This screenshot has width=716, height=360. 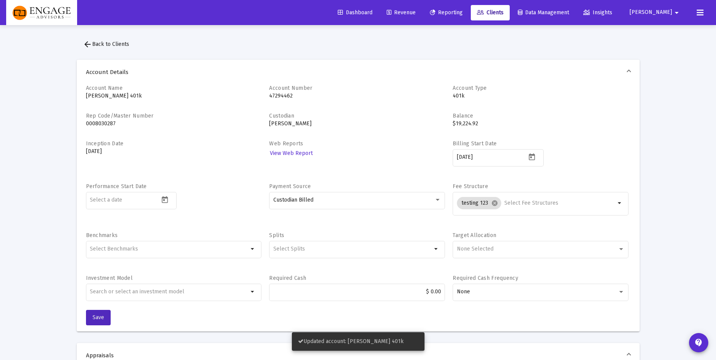 What do you see at coordinates (291, 153) in the screenshot?
I see `span: View Web Report` at bounding box center [291, 153].